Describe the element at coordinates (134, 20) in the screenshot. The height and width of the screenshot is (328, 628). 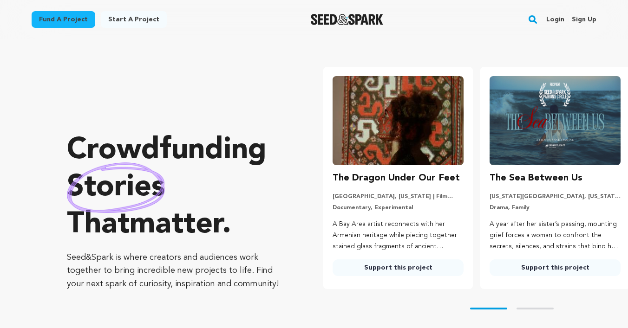
I see `a: Start a project` at that location.